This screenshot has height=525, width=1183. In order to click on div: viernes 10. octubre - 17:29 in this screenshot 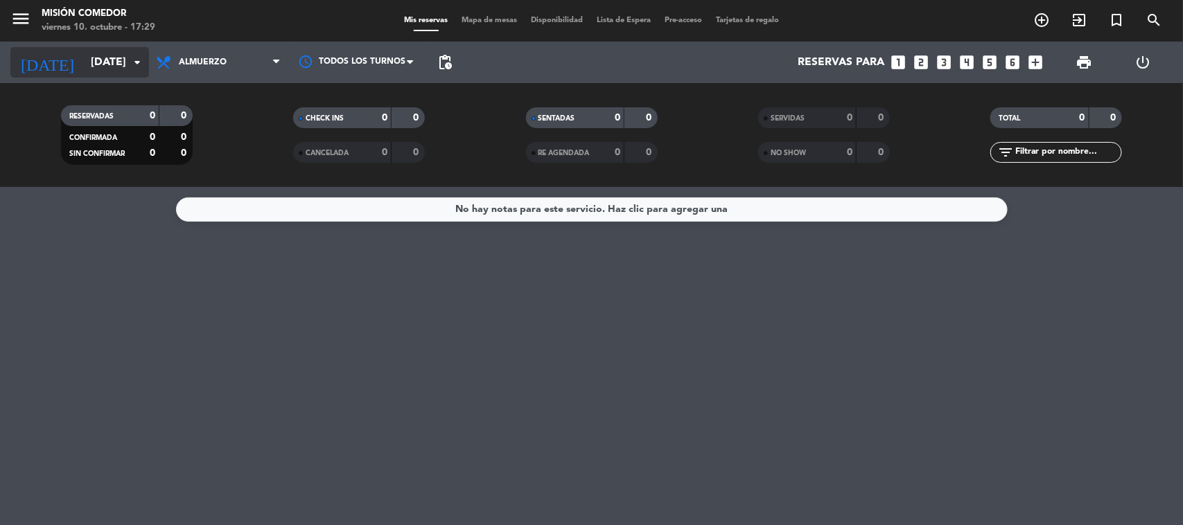, I will do `click(98, 28)`.